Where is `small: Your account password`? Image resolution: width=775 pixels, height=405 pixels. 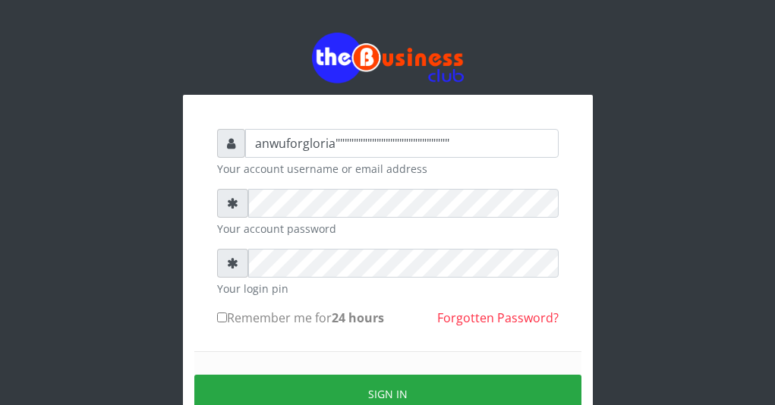
small: Your account password is located at coordinates (388, 228).